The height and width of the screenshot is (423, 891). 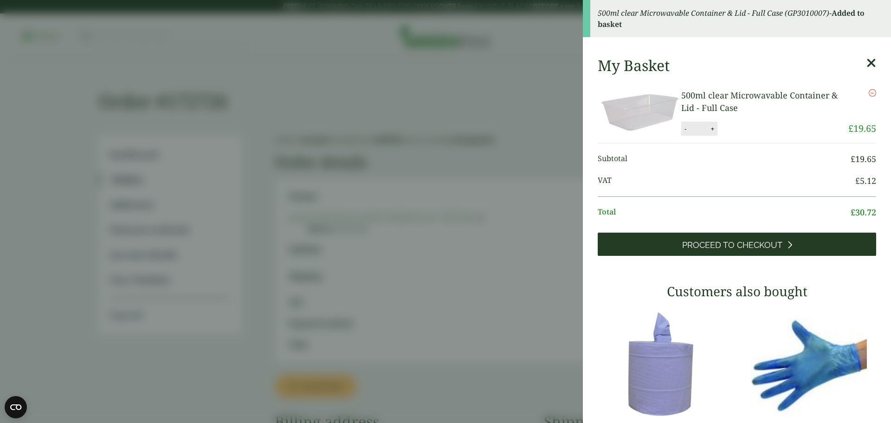 I want to click on bdi: 5.12, so click(x=866, y=181).